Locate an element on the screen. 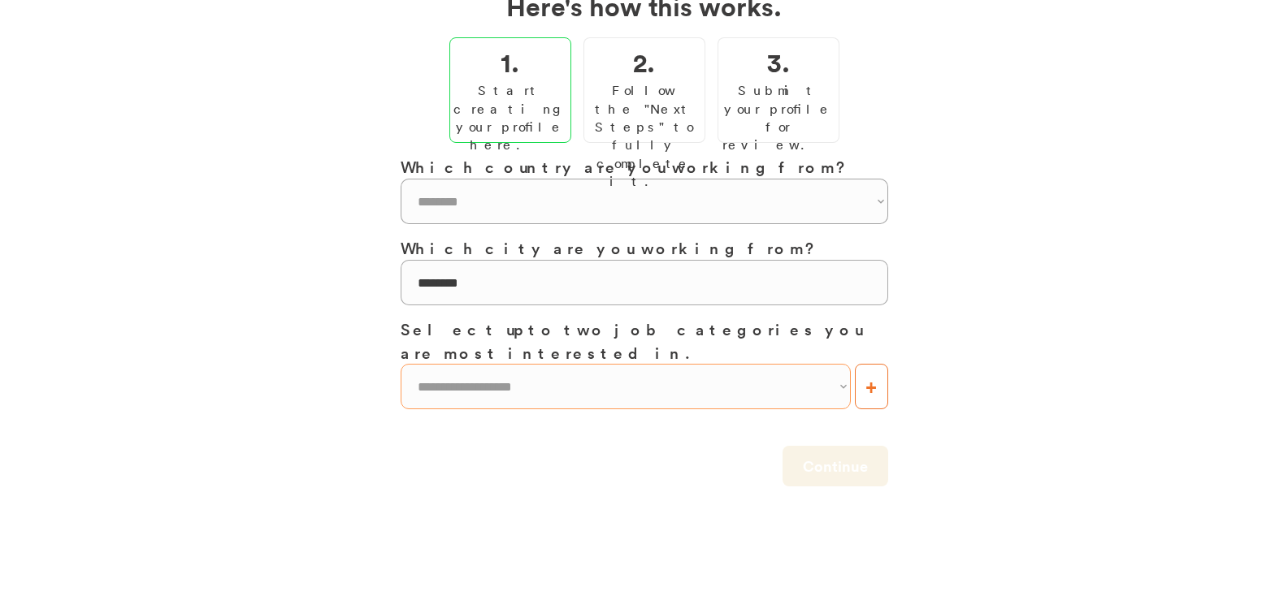 Image resolution: width=1288 pixels, height=600 pixels. h3: Which country are you working from? is located at coordinates (644, 167).